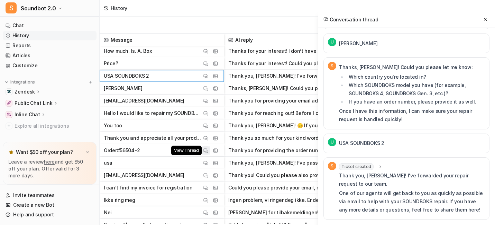 The width and height of the screenshot is (495, 225). I want to click on li: Which country you're located in?, so click(416, 77).